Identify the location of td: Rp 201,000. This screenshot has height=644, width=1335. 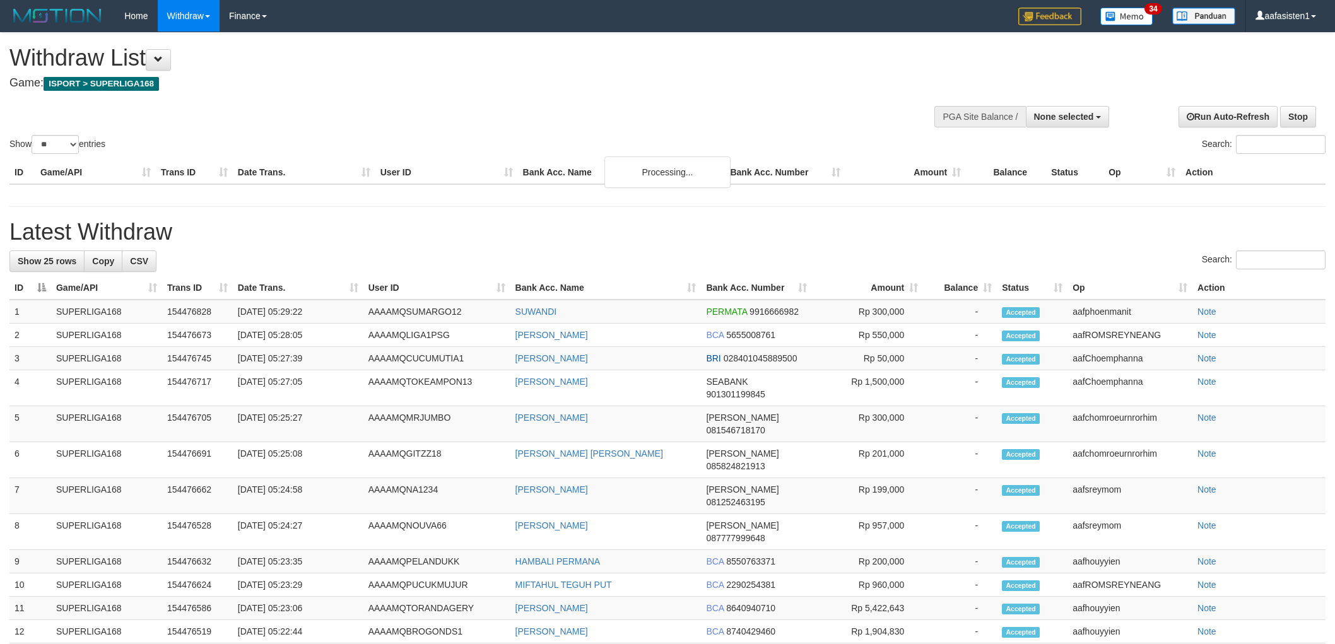
(868, 460).